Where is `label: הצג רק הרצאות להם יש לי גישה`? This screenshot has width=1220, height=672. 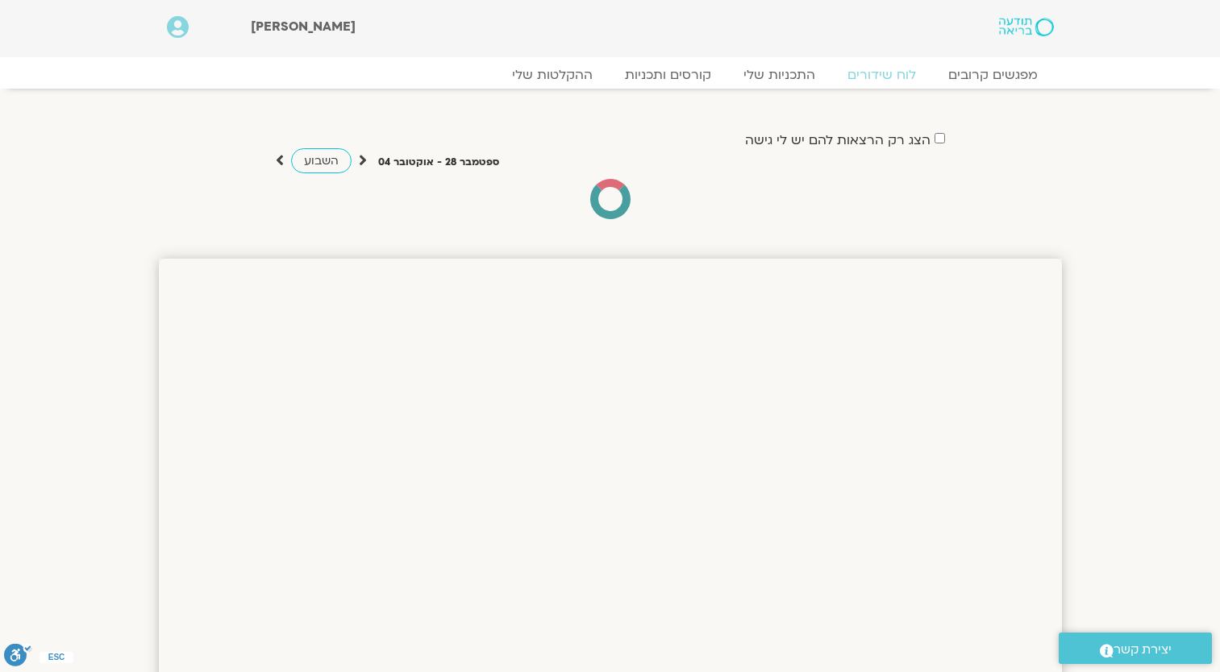
label: הצג רק הרצאות להם יש לי גישה is located at coordinates (838, 140).